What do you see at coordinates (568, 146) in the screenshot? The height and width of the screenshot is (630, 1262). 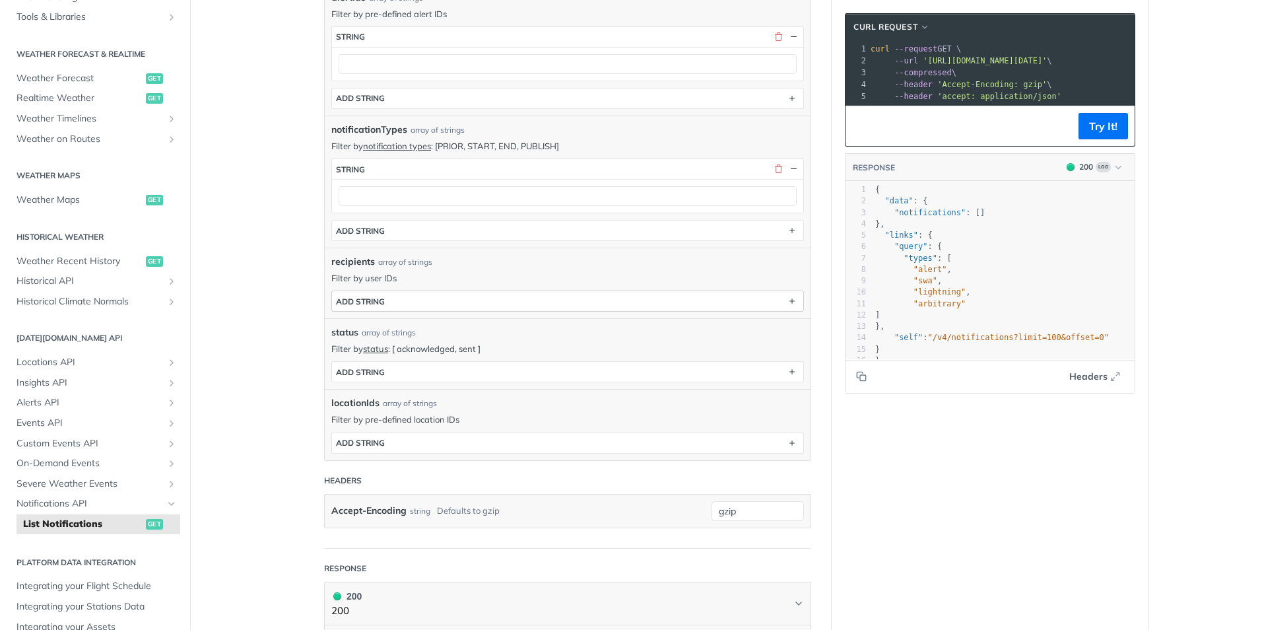 I see `p: Filter by : [PRIOR, START, END, PUBLISH]` at bounding box center [568, 146].